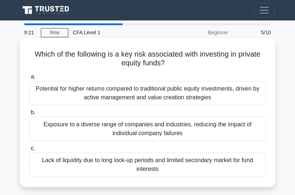  I want to click on span: b., so click(33, 112).